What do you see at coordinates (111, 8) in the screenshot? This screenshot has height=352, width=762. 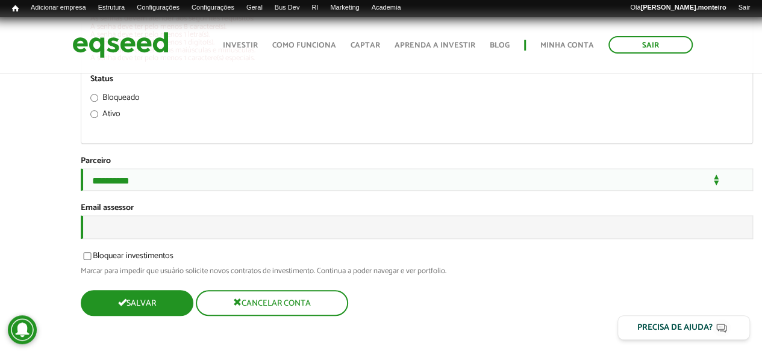 I see `a: Estrutura` at bounding box center [111, 8].